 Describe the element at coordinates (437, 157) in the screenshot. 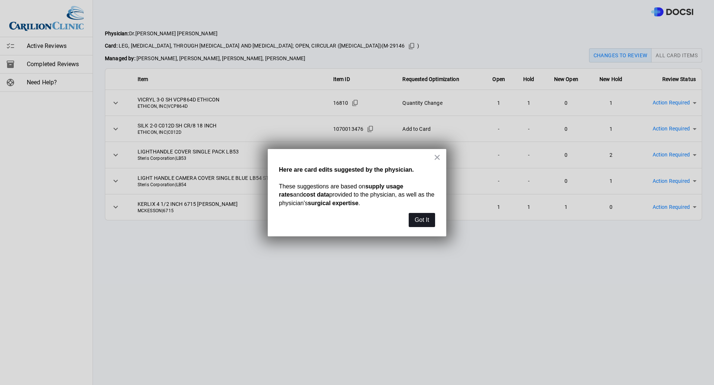

I see `button: Close` at that location.